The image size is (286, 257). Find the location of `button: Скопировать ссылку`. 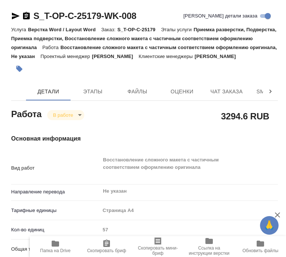

button: Скопировать ссылку is located at coordinates (26, 16).